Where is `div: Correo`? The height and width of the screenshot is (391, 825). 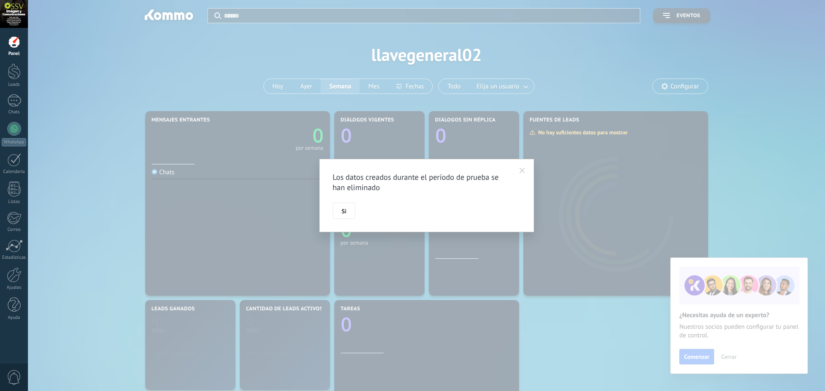 div: Correo is located at coordinates (14, 230).